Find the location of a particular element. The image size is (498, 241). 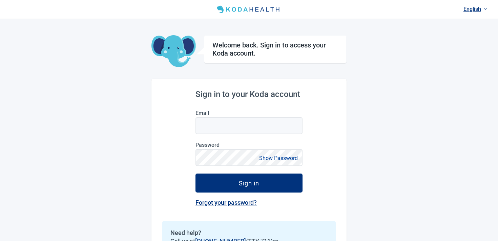

img: Koda Health is located at coordinates (249, 9).